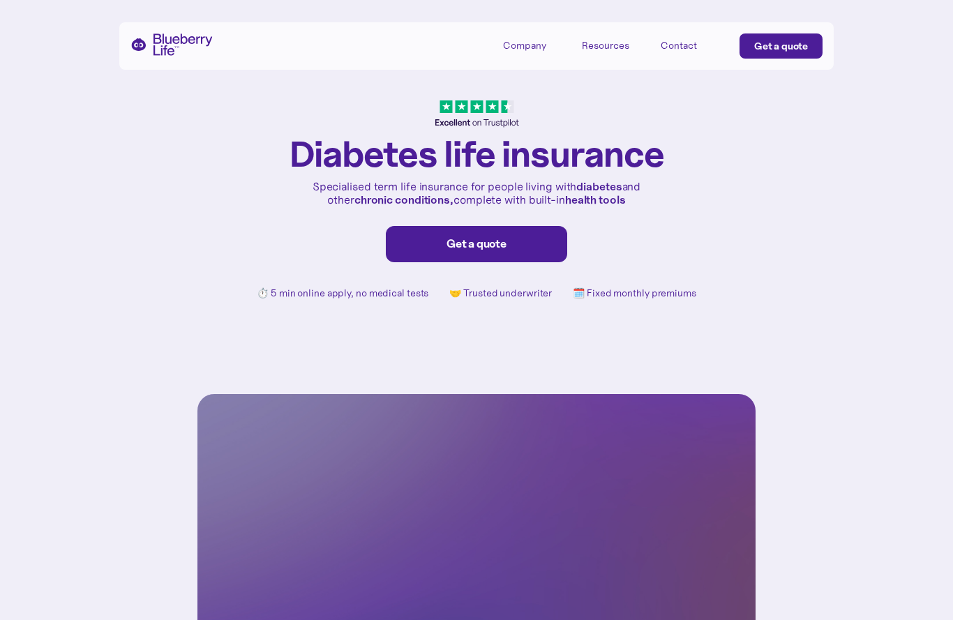 The height and width of the screenshot is (620, 953). I want to click on a: Contact, so click(692, 45).